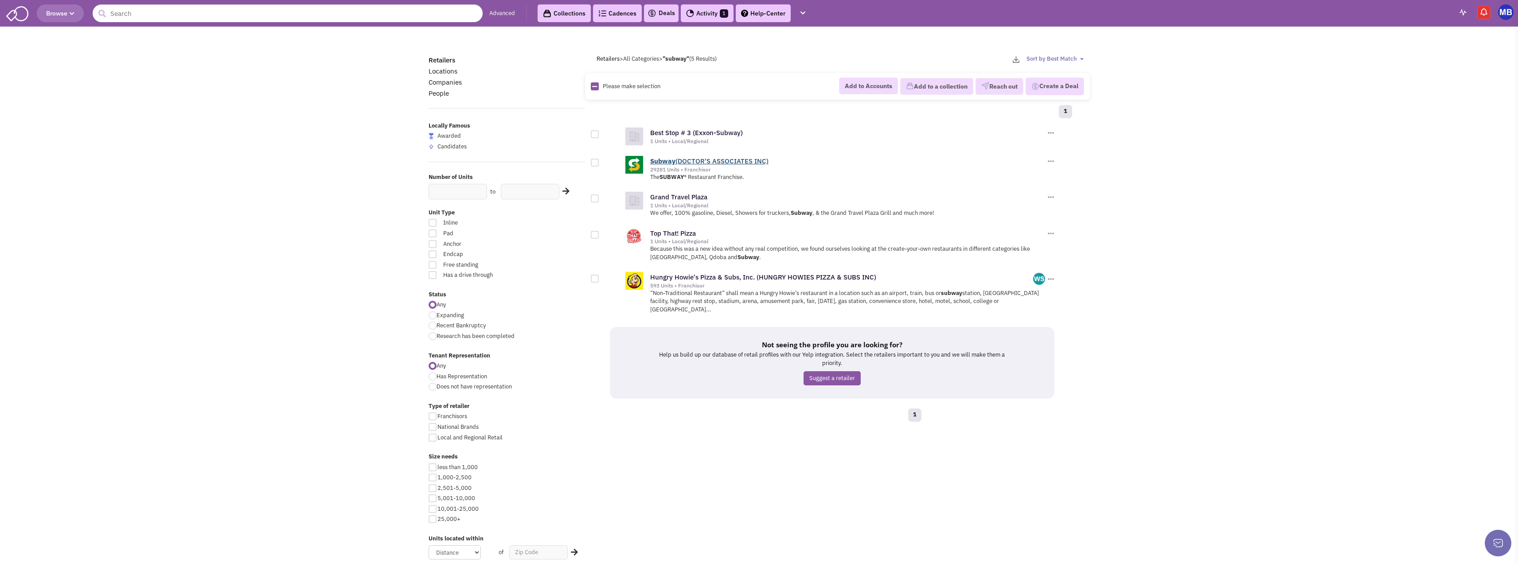  What do you see at coordinates (507, 177) in the screenshot?
I see `label: Number of Units` at bounding box center [507, 177].